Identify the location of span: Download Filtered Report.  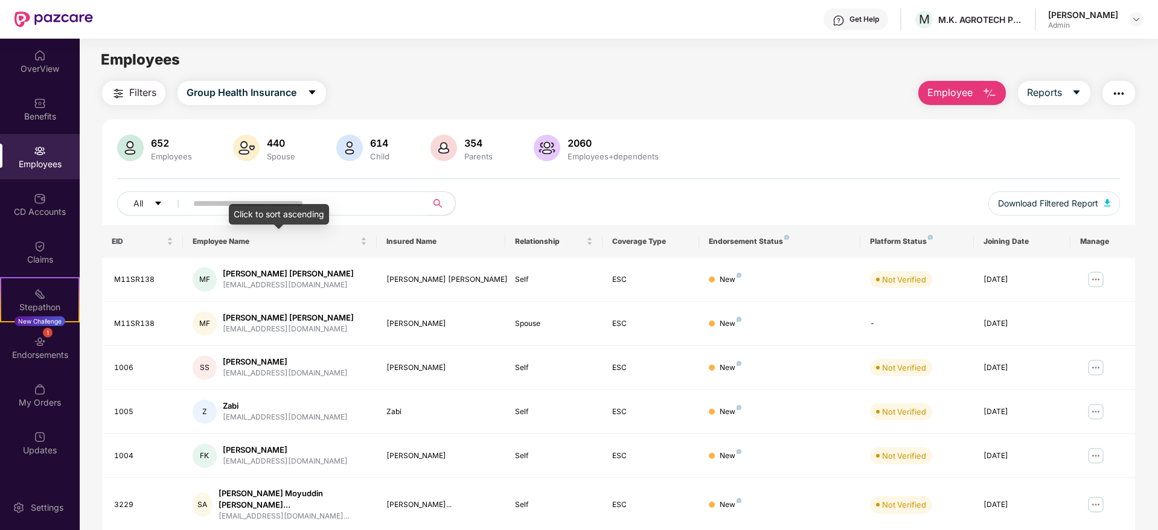
(1048, 204).